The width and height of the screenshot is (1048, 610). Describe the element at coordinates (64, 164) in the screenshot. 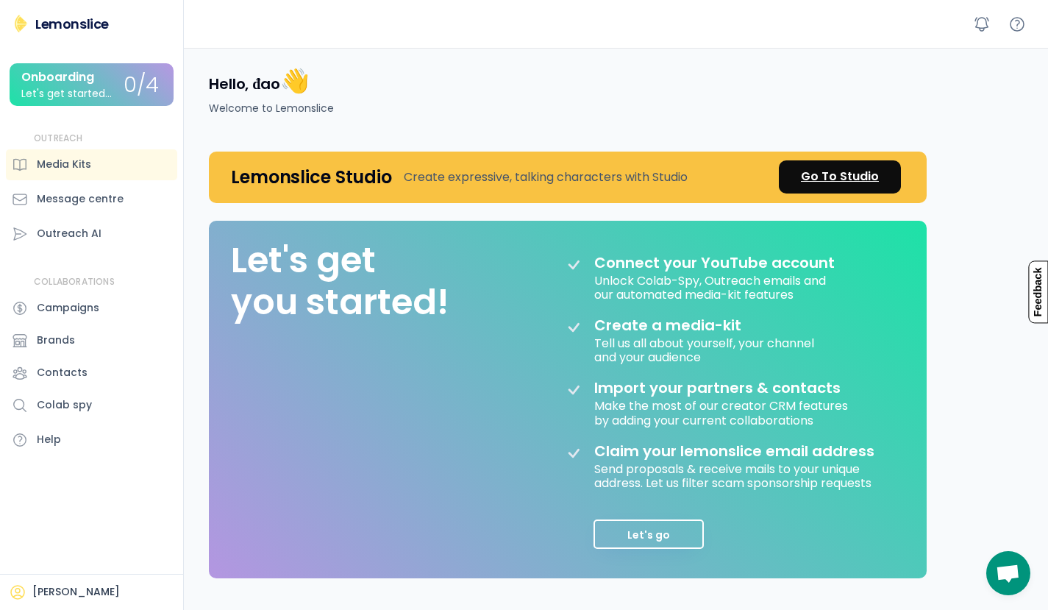

I see `div: Media Kits` at that location.